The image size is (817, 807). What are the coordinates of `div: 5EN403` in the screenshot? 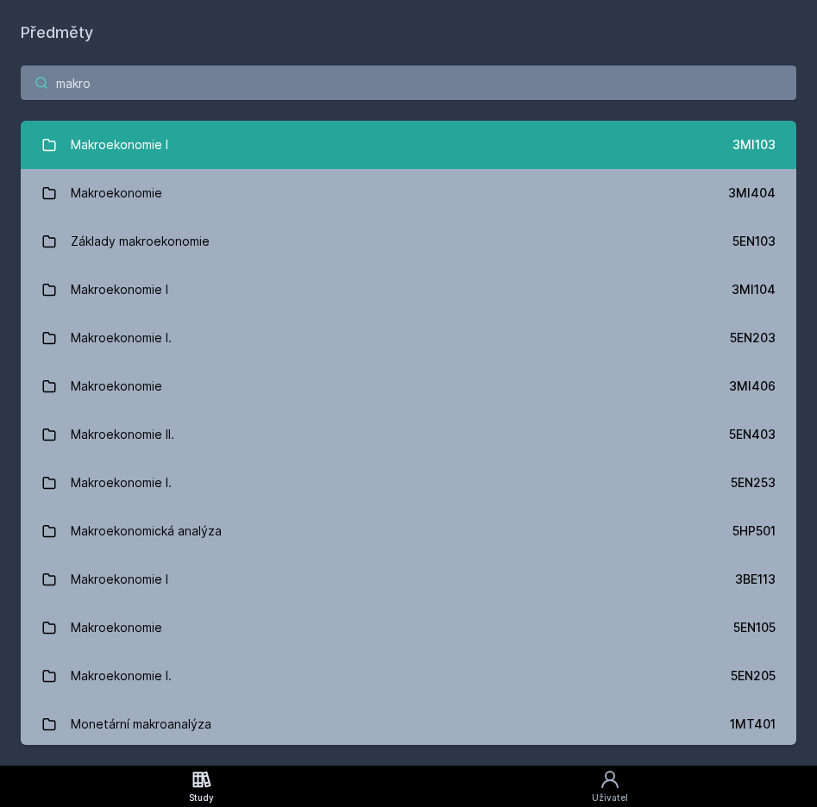 It's located at (752, 435).